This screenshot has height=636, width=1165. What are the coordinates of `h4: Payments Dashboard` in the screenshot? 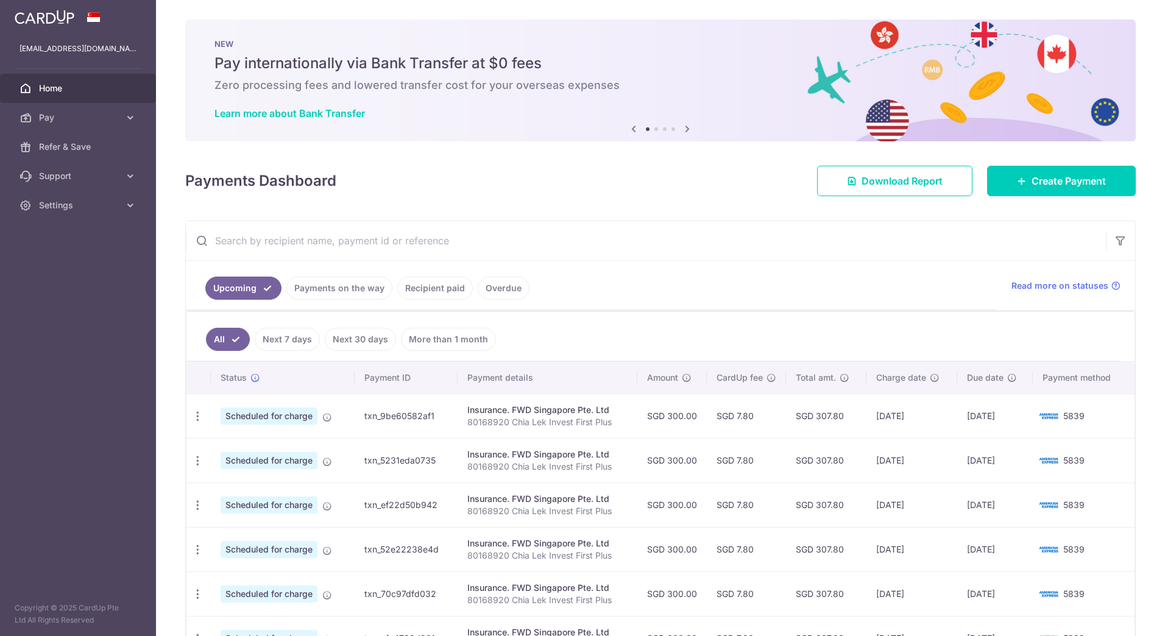 It's located at (261, 181).